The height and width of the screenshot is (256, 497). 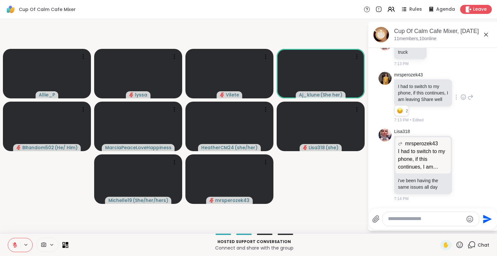 I want to click on p: 11 members, 10 online, so click(x=415, y=39).